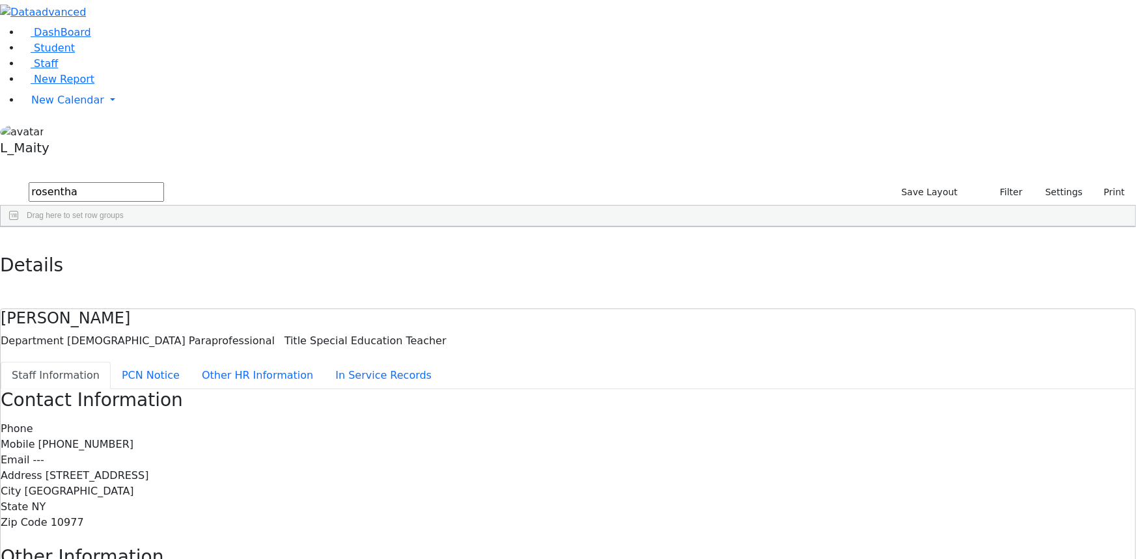 The height and width of the screenshot is (559, 1136). I want to click on button: Save Layout, so click(930, 192).